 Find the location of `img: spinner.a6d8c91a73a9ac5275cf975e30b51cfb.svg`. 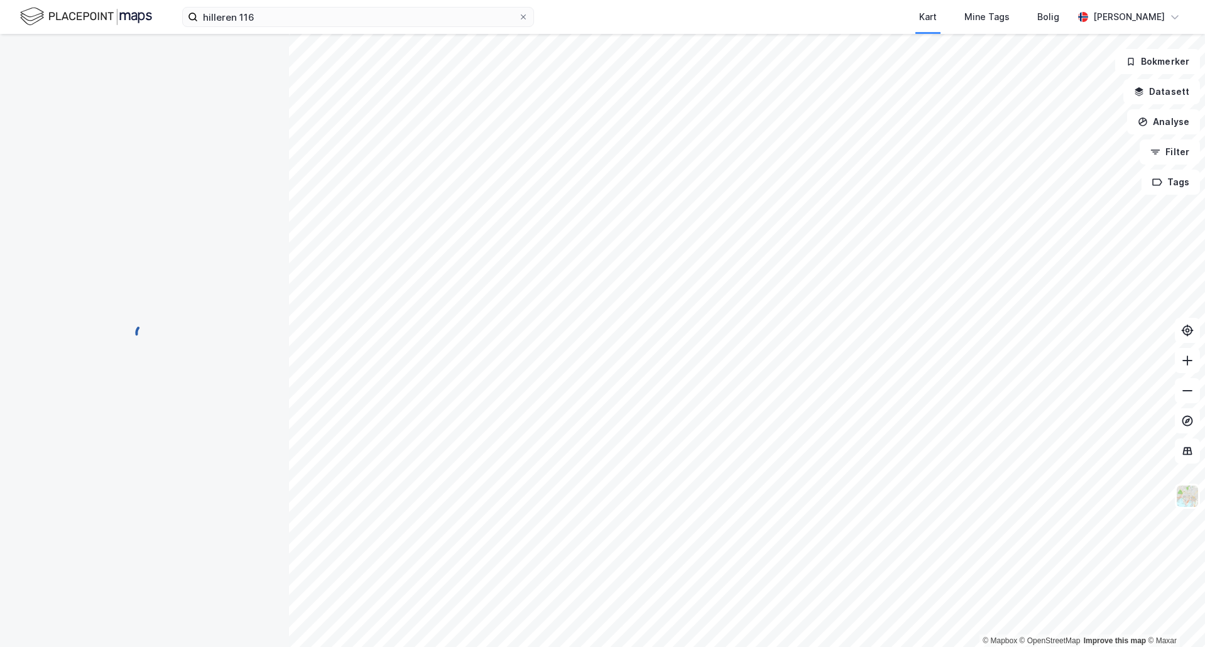

img: spinner.a6d8c91a73a9ac5275cf975e30b51cfb.svg is located at coordinates (144, 333).